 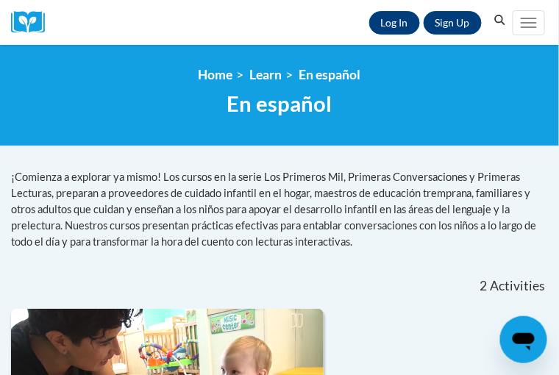 I want to click on span: En español, so click(x=280, y=103).